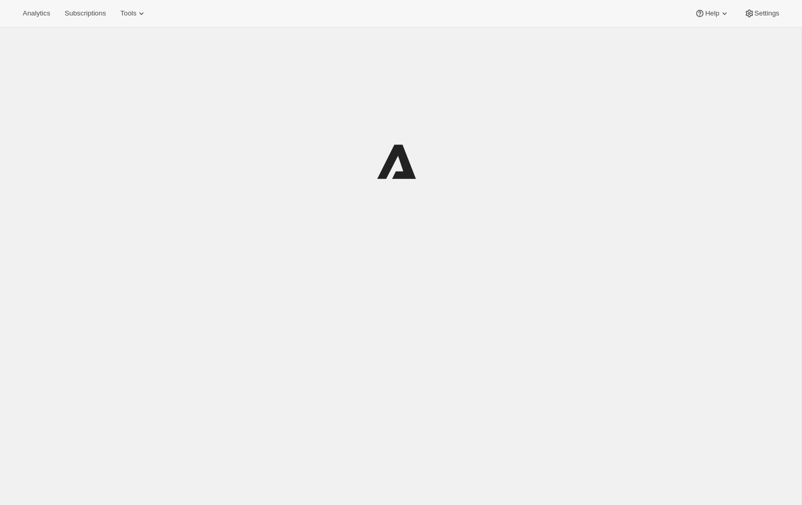  What do you see at coordinates (85, 13) in the screenshot?
I see `button: Subscriptions` at bounding box center [85, 13].